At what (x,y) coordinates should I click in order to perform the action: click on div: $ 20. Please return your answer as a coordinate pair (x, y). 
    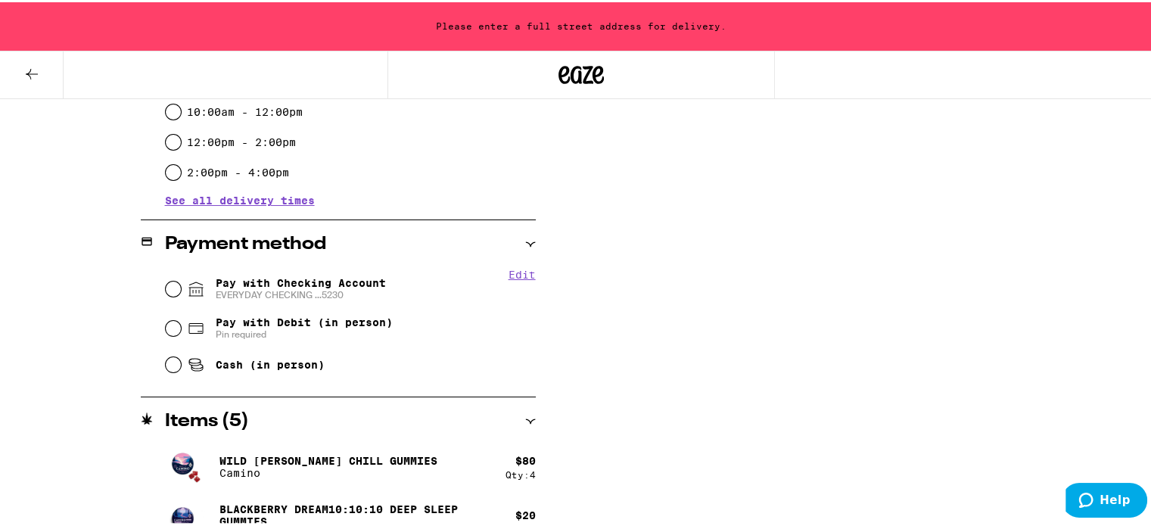
    Looking at the image, I should click on (525, 513).